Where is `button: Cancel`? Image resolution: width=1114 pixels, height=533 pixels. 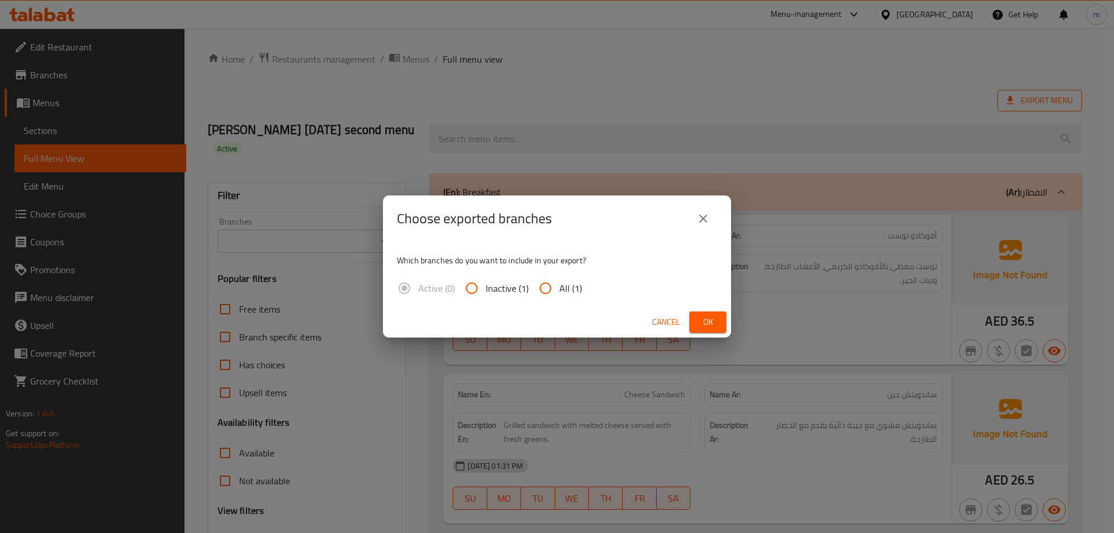 button: Cancel is located at coordinates (666, 322).